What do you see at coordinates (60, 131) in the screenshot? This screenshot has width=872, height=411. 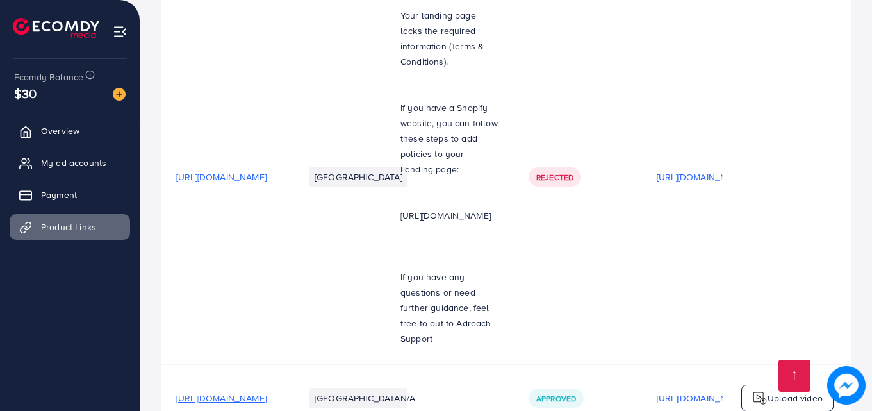 I see `span: Overview` at bounding box center [60, 131].